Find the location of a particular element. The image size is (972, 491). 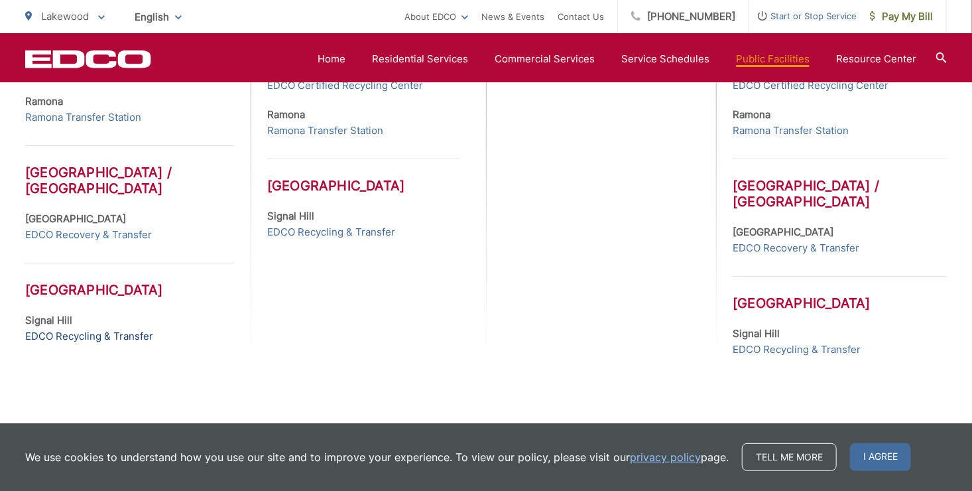

span: I agree is located at coordinates (880, 457).